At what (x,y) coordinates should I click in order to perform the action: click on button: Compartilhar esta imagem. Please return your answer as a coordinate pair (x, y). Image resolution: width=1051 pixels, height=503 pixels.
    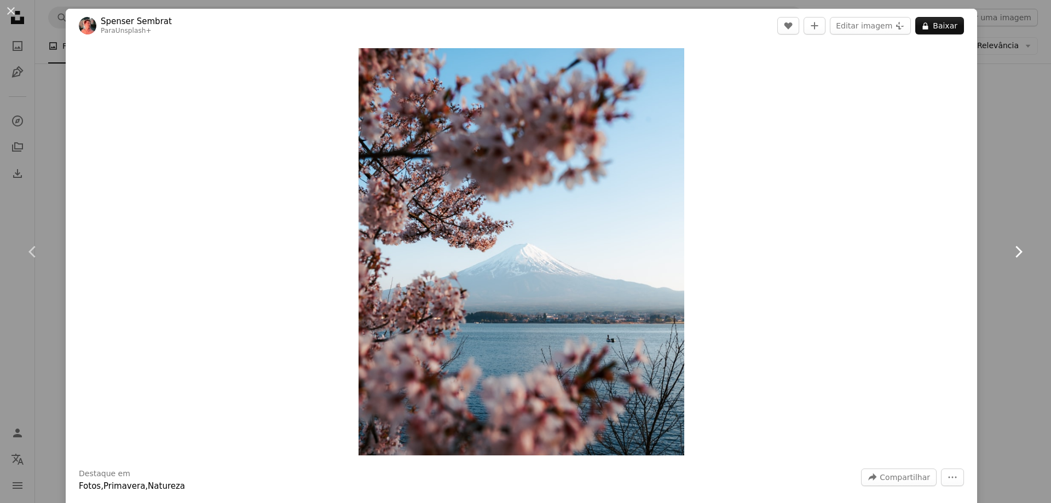
    Looking at the image, I should click on (899, 477).